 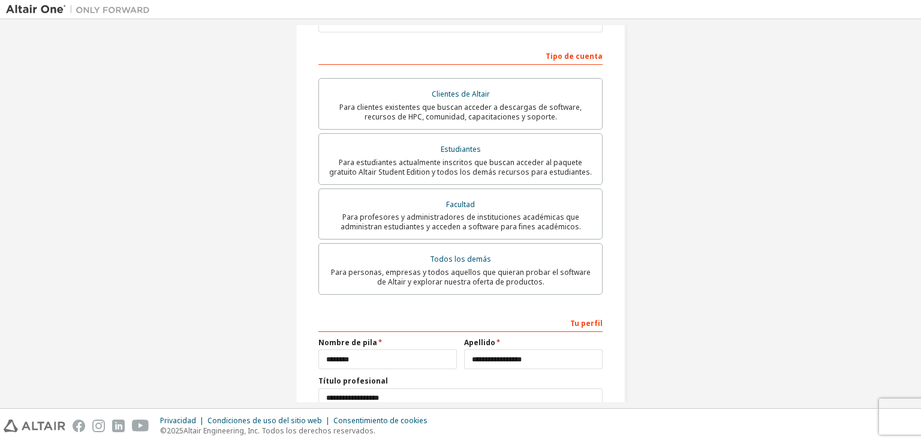 What do you see at coordinates (353, 380) in the screenshot?
I see `font: Título profesional` at bounding box center [353, 380].